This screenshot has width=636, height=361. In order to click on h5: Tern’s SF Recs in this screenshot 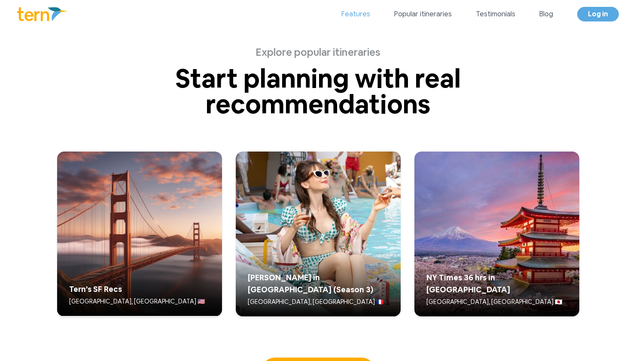, I will do `click(140, 289)`.